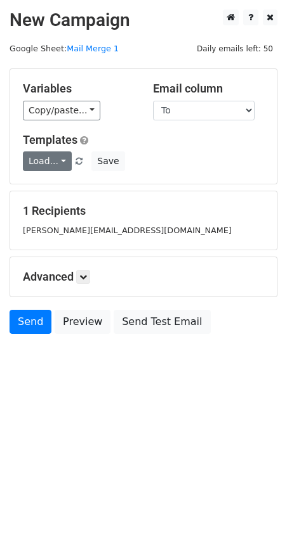  What do you see at coordinates (162, 322) in the screenshot?
I see `a: Send Test Email` at bounding box center [162, 322].